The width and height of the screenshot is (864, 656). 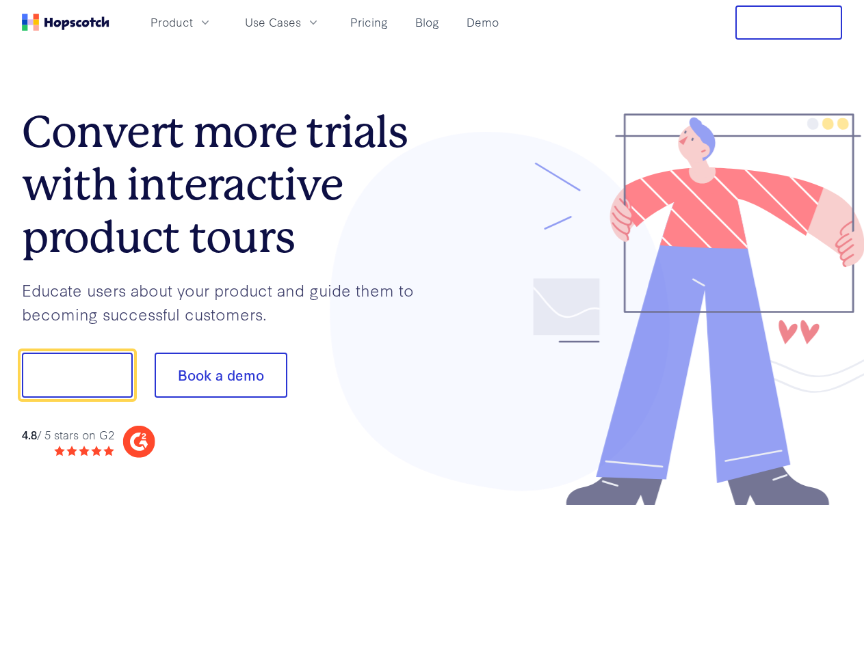 I want to click on a: Home, so click(x=66, y=22).